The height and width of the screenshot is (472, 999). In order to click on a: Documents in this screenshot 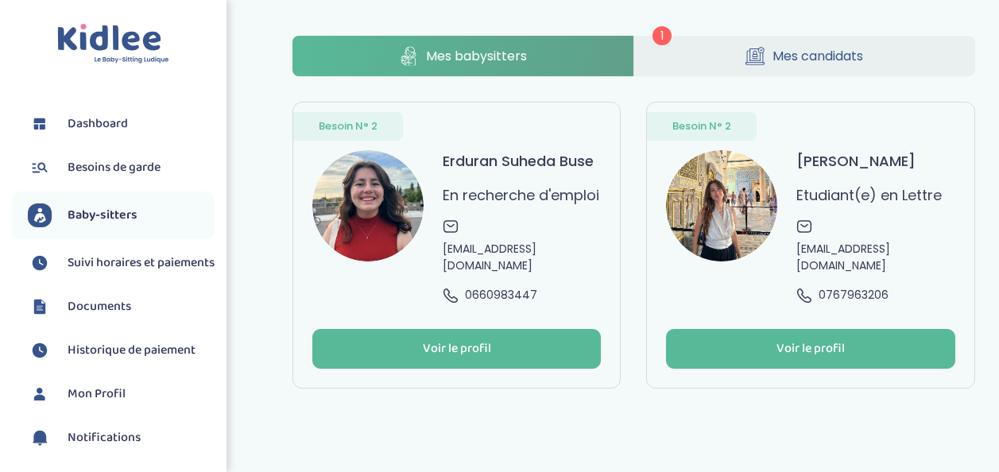, I will do `click(121, 307)`.